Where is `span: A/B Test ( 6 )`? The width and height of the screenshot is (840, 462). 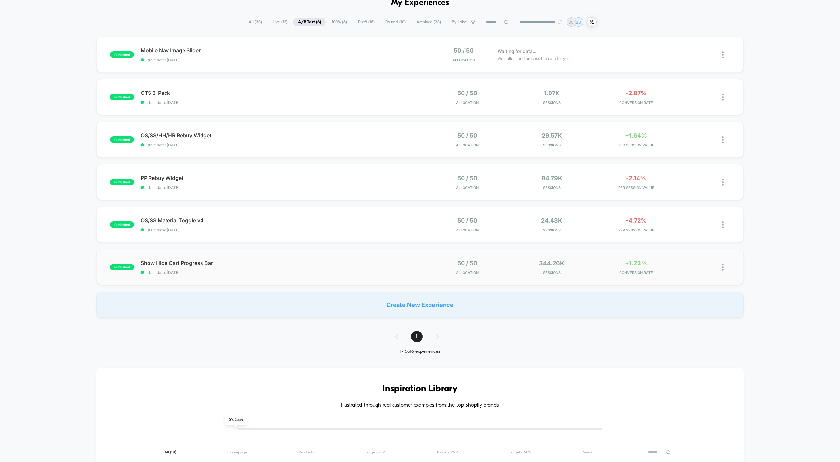
span: A/B Test ( 6 ) is located at coordinates (310, 22).